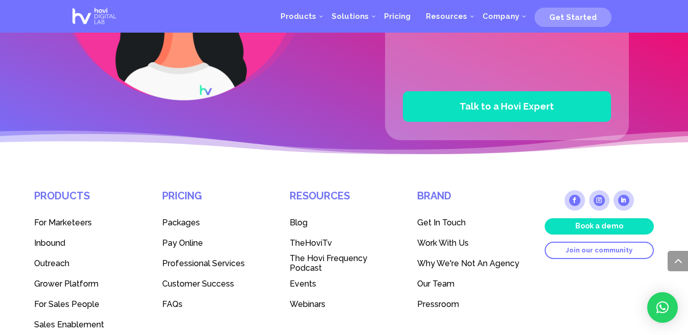  What do you see at coordinates (574, 200) in the screenshot?
I see `a: Follow on Facebook` at bounding box center [574, 200].